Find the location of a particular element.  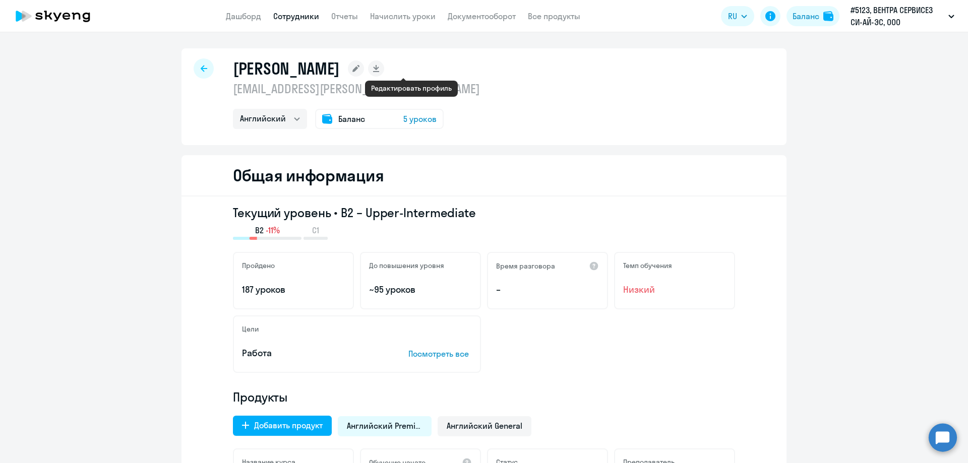

h5: До повышения уровня is located at coordinates (406, 266).